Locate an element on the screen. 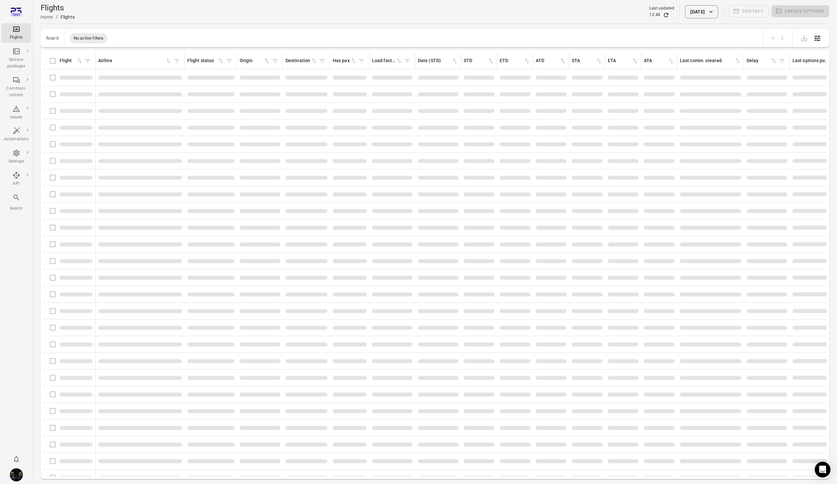 Image resolution: width=837 pixels, height=484 pixels. a: Flights is located at coordinates (16, 33).